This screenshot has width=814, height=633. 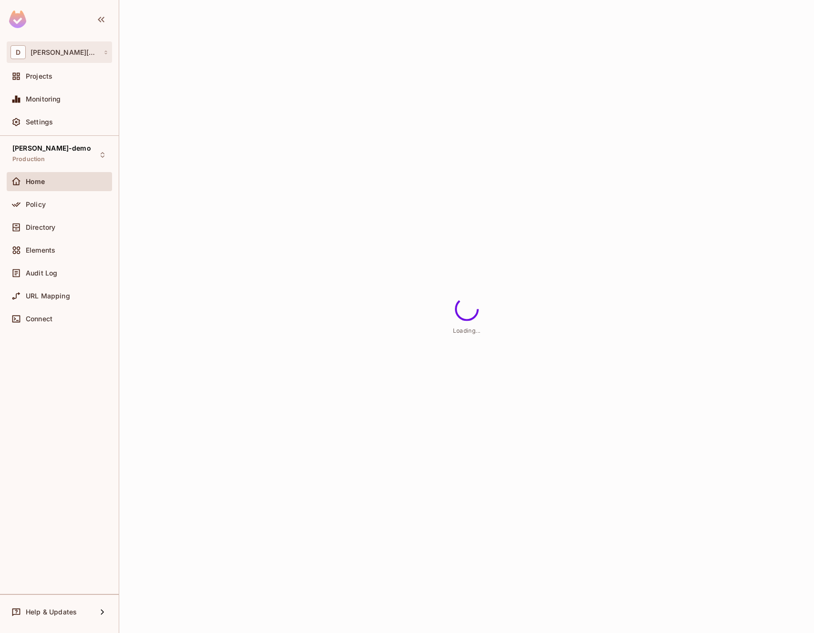 I want to click on span: Loading..., so click(x=467, y=331).